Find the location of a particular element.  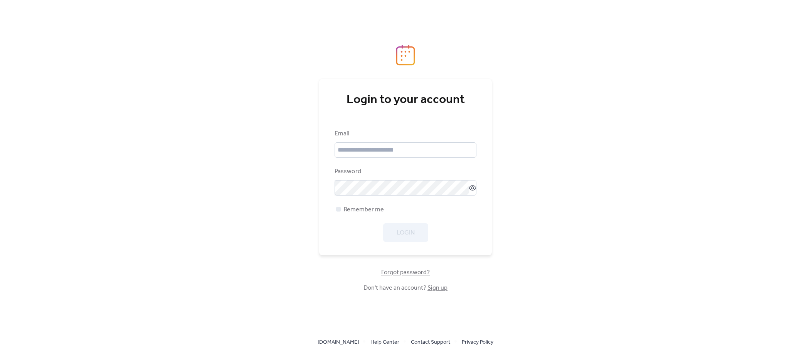

span: Contact Support is located at coordinates (430, 342).